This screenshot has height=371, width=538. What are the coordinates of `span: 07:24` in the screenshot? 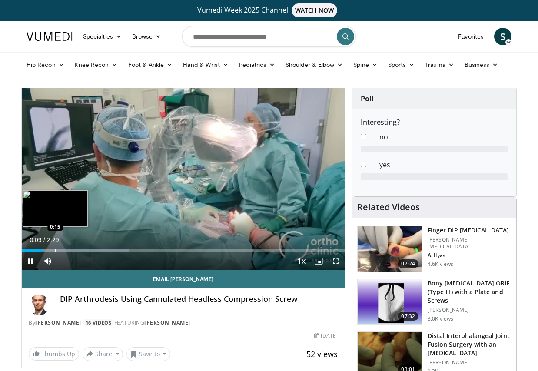 It's located at (408, 264).